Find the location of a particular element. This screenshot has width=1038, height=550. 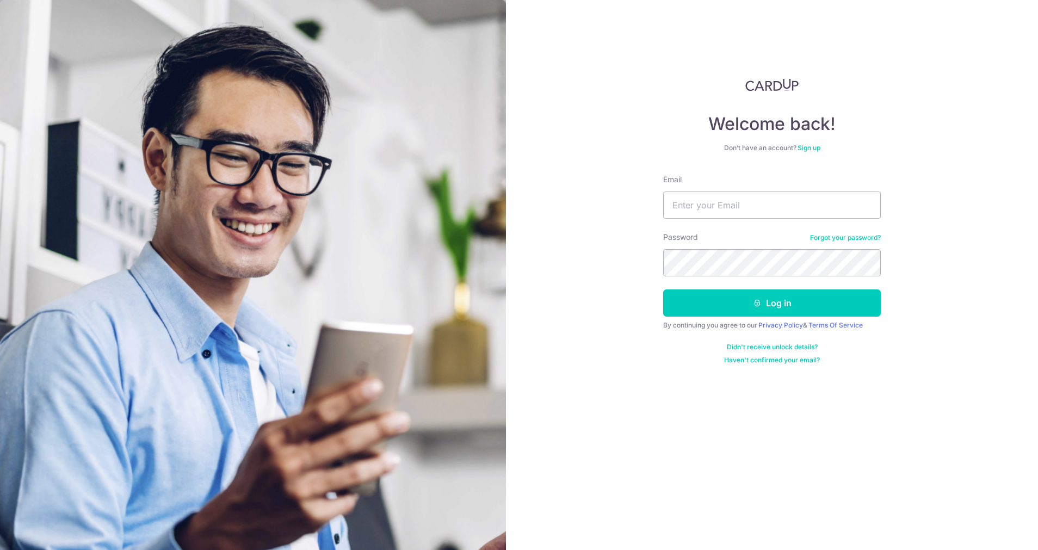

img: CardUp Logo is located at coordinates (772, 85).